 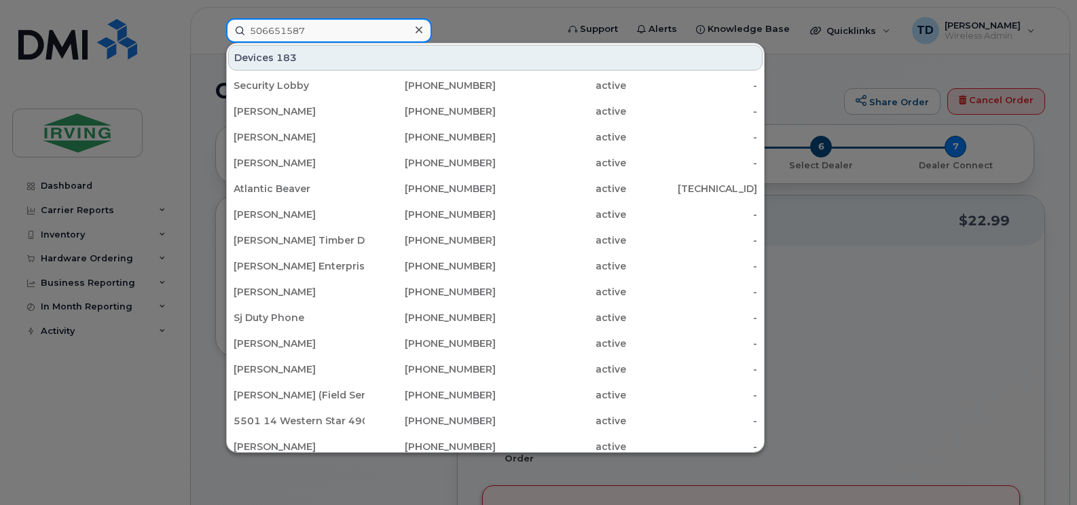 I want to click on div: 5501 14 Western Star 4900, so click(x=299, y=421).